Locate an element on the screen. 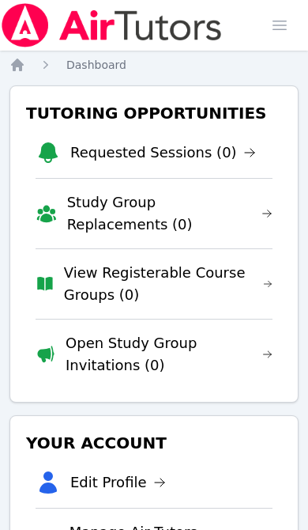 This screenshot has height=530, width=308. h3: Tutoring Opportunities is located at coordinates (154, 113).